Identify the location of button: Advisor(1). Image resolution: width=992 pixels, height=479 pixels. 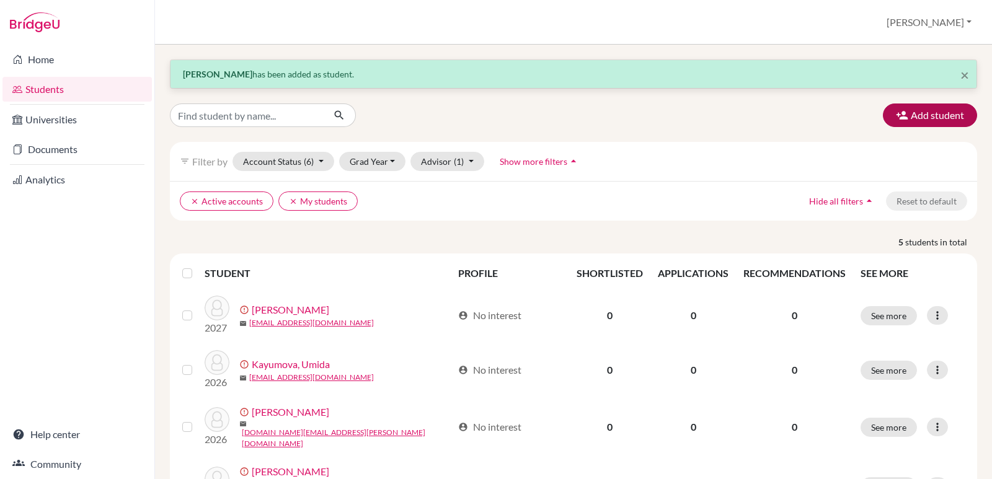
(447, 161).